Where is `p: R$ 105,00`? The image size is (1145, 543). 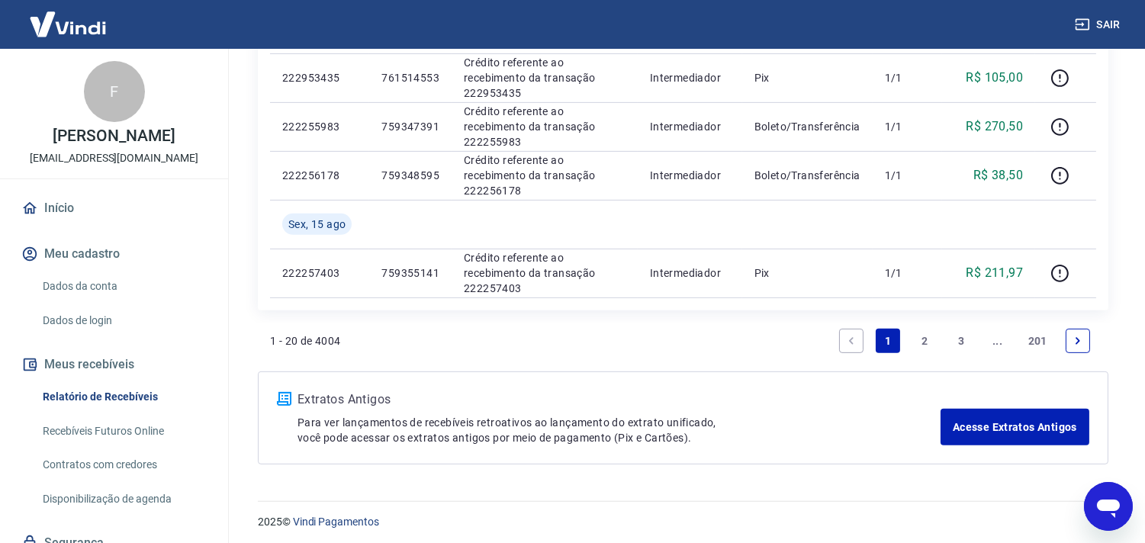 p: R$ 105,00 is located at coordinates (995, 78).